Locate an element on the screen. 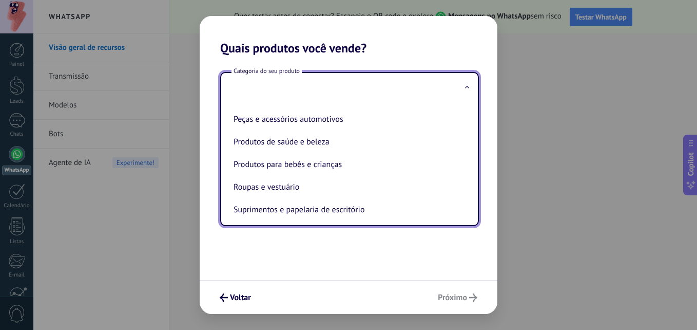 This screenshot has height=330, width=697. li: Roupas e vestuário is located at coordinates (348, 187).